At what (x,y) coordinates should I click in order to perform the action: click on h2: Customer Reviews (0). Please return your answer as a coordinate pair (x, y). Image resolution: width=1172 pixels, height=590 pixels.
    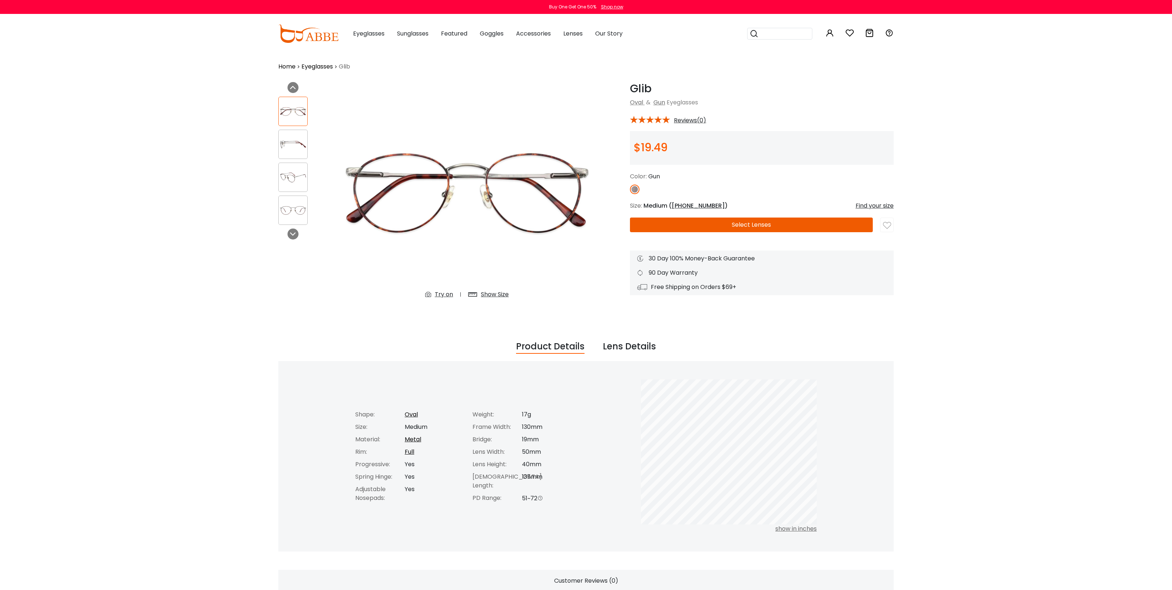
    Looking at the image, I should click on (586, 581).